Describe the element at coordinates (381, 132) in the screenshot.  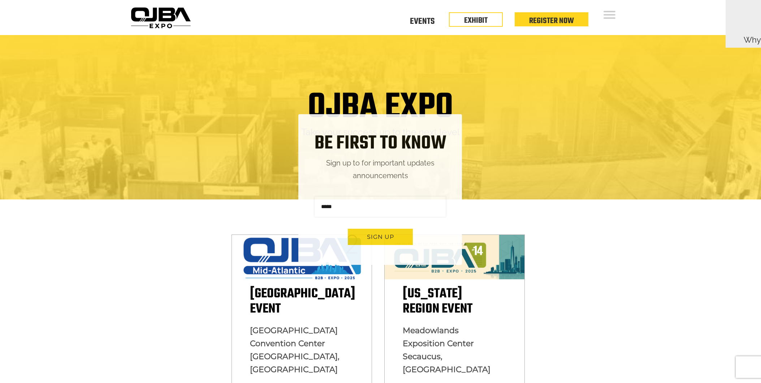
I see `h2: Take your success up to the next level` at that location.